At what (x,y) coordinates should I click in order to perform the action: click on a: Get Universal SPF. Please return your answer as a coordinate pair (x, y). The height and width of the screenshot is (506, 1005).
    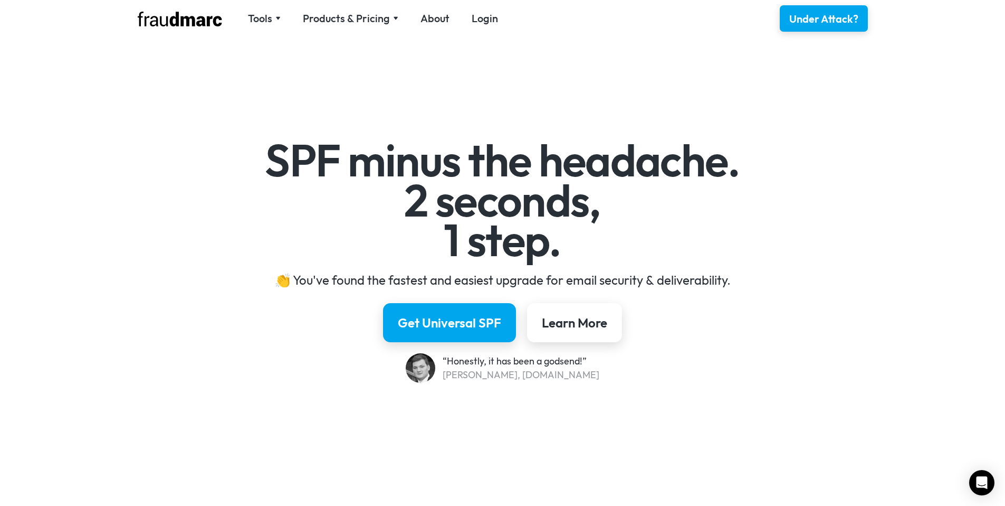
    Looking at the image, I should click on (450, 322).